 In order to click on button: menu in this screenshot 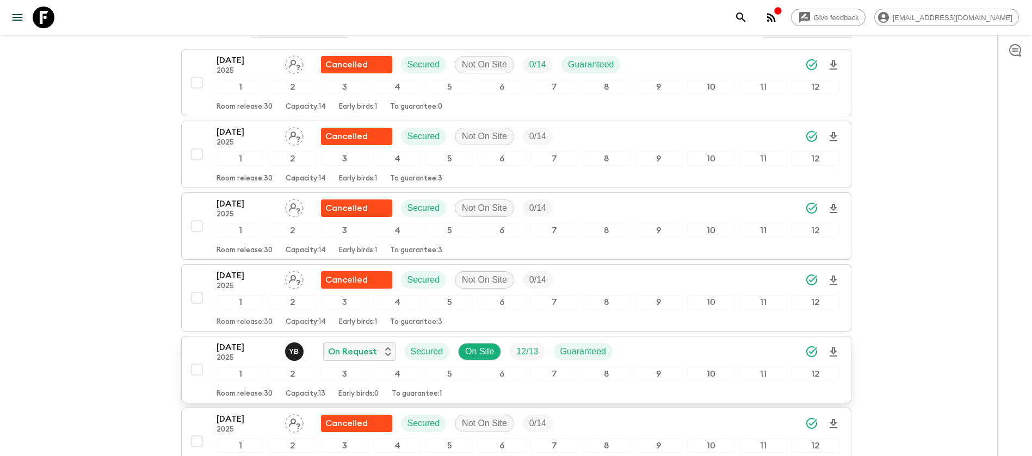, I will do `click(17, 17)`.